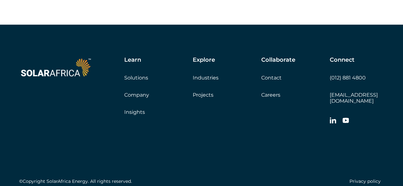  What do you see at coordinates (133, 60) in the screenshot?
I see `h5: Learn` at bounding box center [133, 60].